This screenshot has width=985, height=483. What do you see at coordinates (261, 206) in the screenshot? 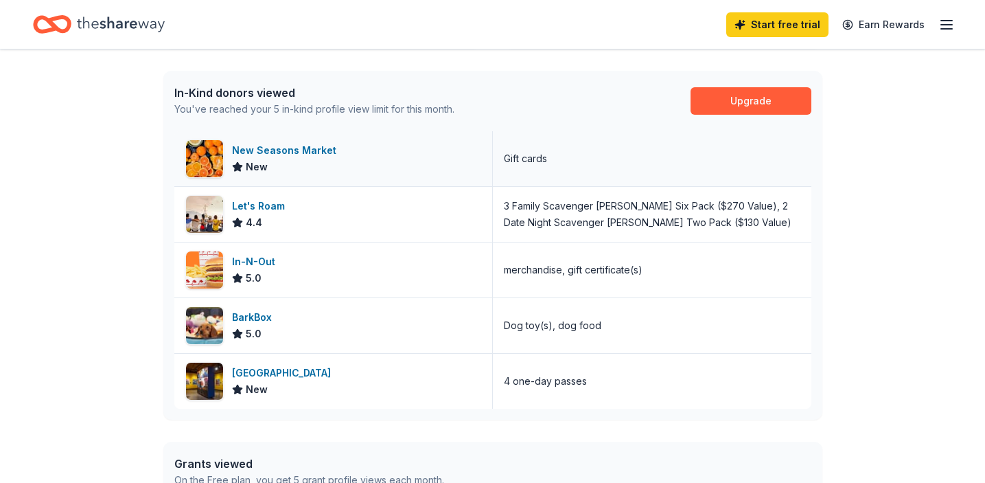
I see `div: Let's Roam` at bounding box center [261, 206].